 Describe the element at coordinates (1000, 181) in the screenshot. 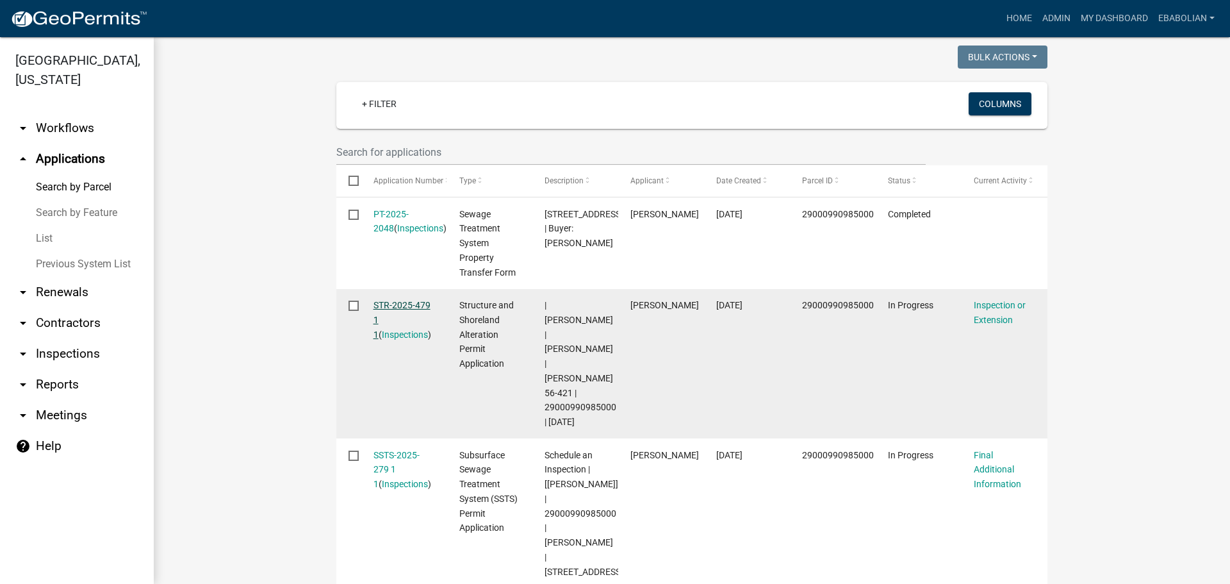

I see `span: Current Activity` at that location.